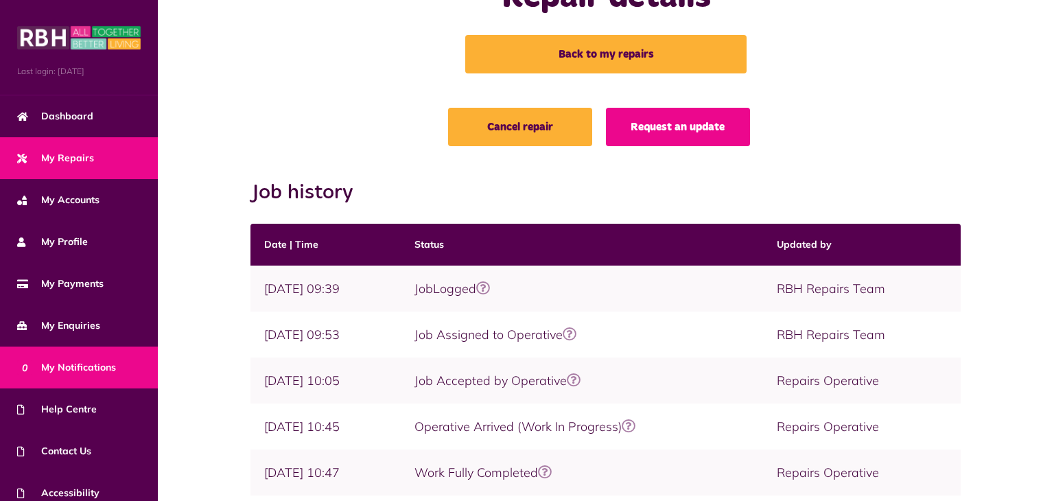 The height and width of the screenshot is (501, 1054). I want to click on span: My Notifications, so click(67, 367).